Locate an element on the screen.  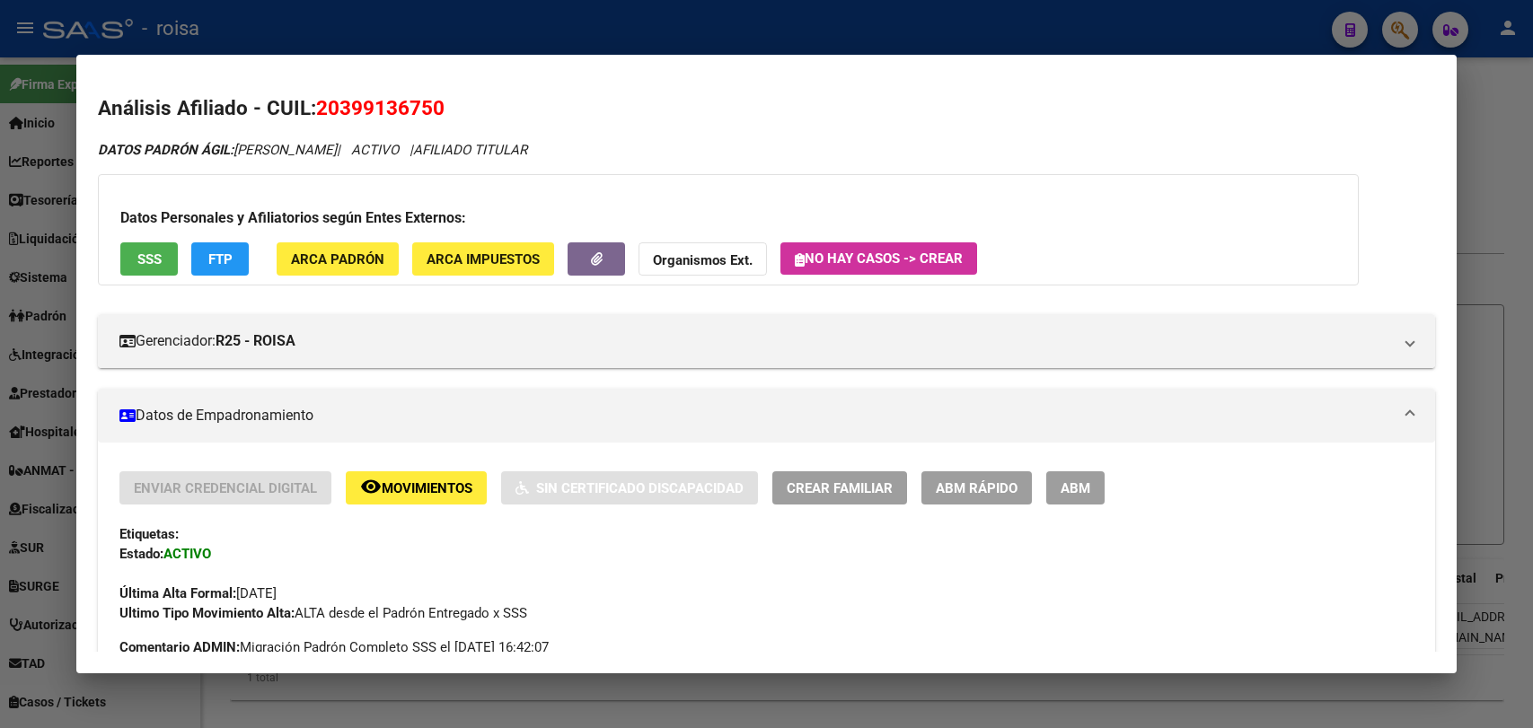
span: Sin Certificado Discapacidad is located at coordinates (639, 489).